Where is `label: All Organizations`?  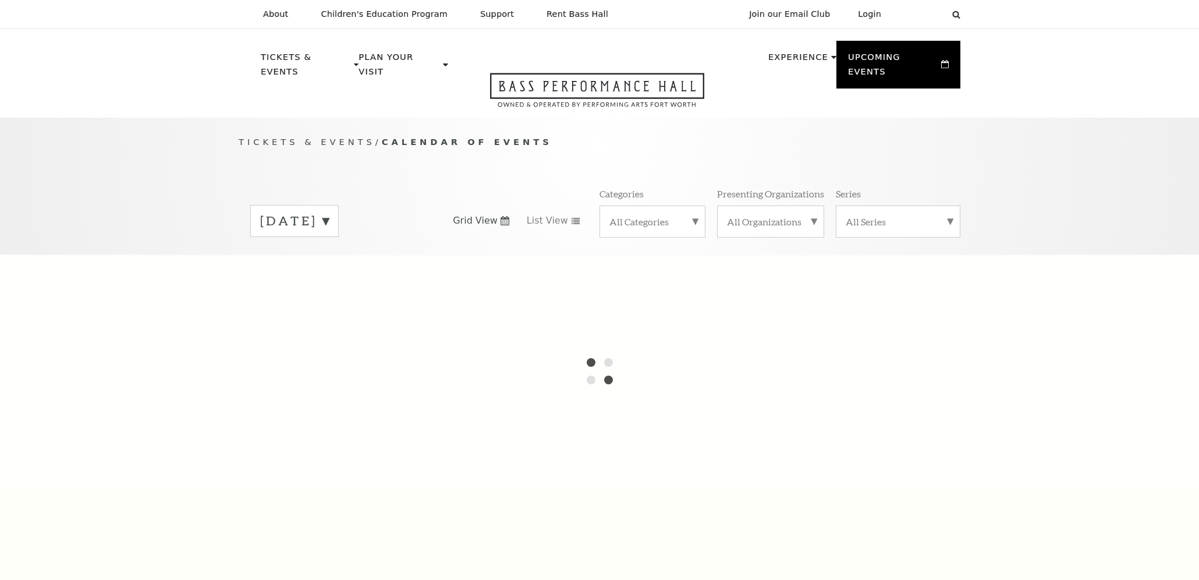 label: All Organizations is located at coordinates (771, 221).